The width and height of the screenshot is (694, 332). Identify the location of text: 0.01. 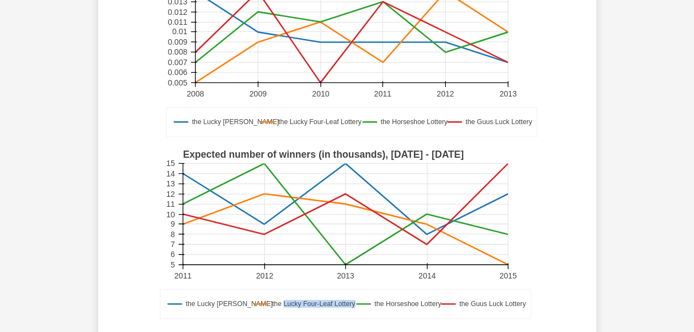
(179, 32).